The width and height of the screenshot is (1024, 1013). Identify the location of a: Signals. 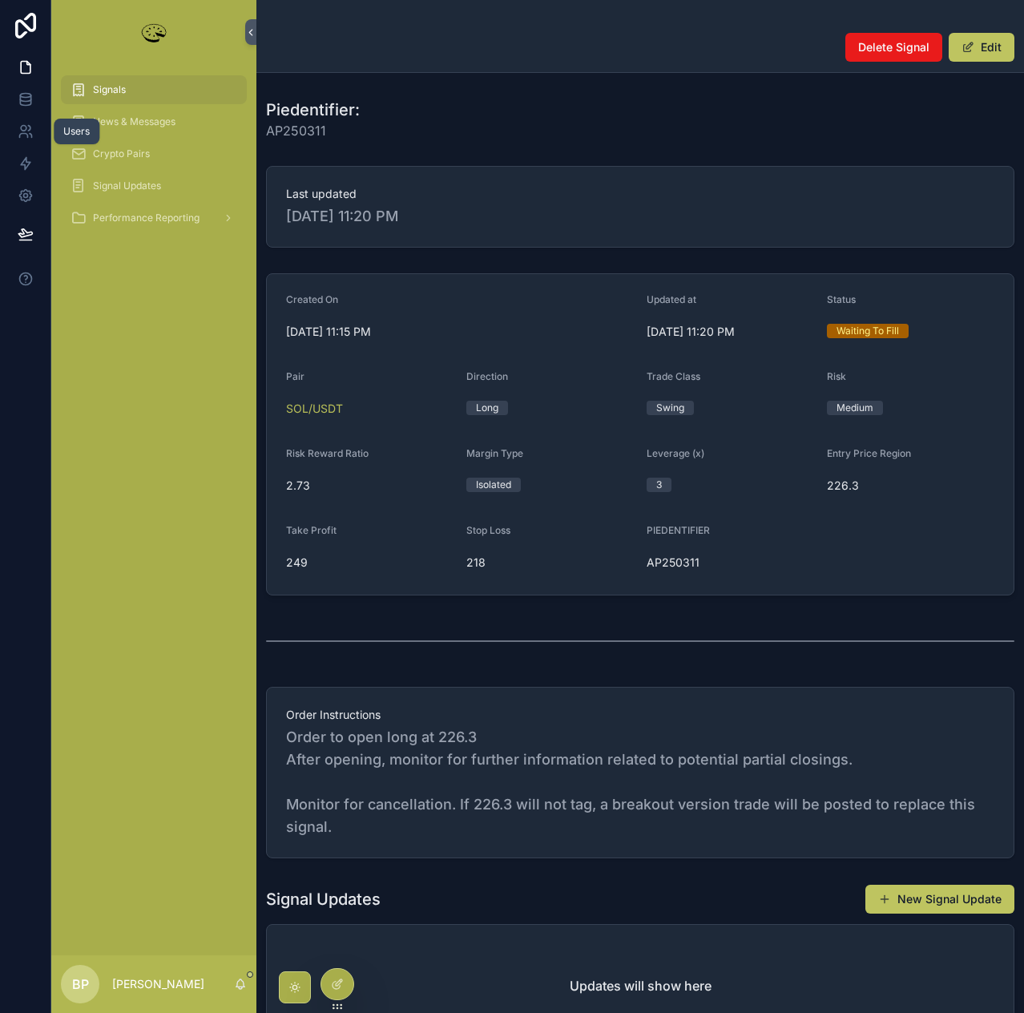
(154, 90).